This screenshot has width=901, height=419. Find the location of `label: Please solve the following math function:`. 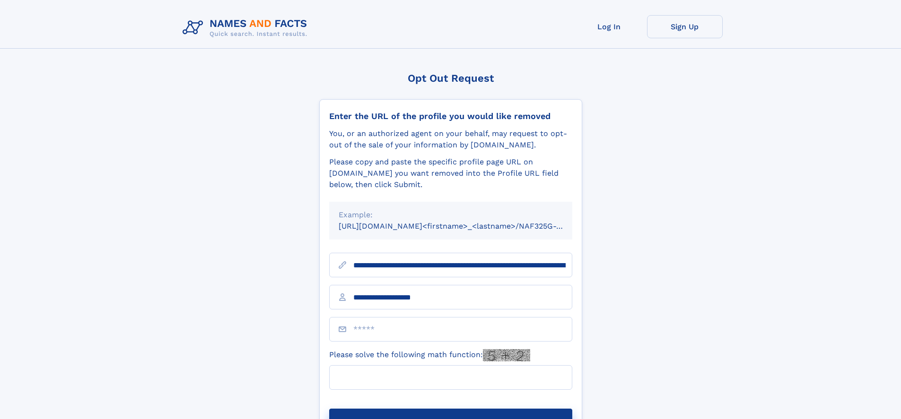

label: Please solve the following math function: is located at coordinates (429, 356).